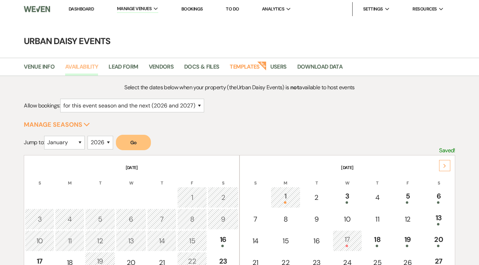 This screenshot has height=265, width=479. What do you see at coordinates (192, 9) in the screenshot?
I see `a: Bookings` at bounding box center [192, 9].